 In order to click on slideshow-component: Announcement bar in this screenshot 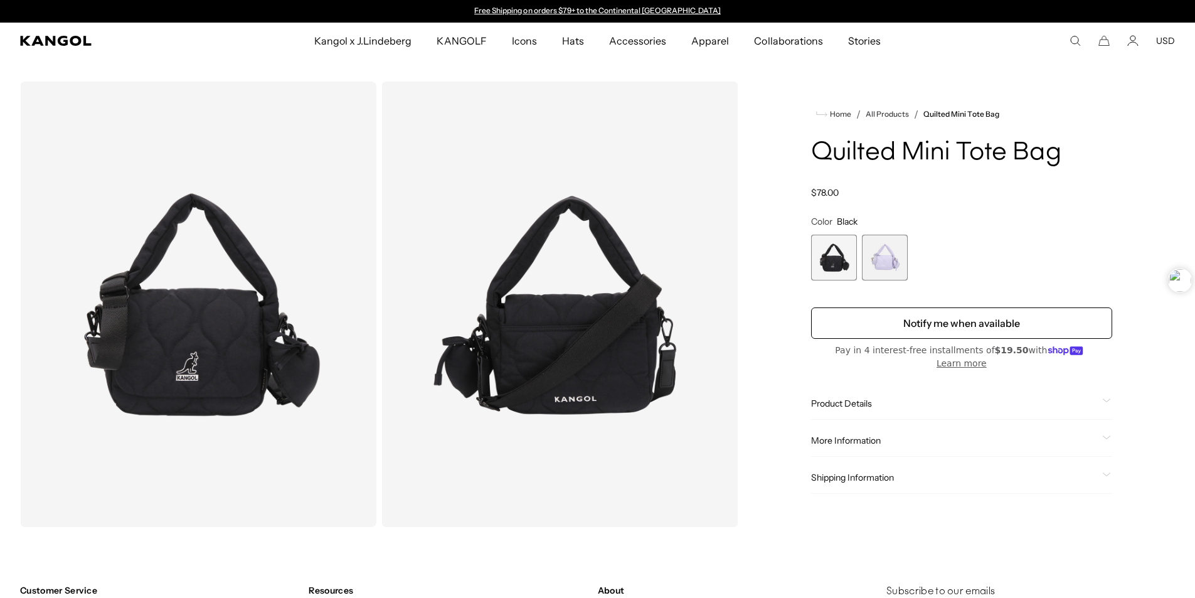, I will do `click(598, 11)`.